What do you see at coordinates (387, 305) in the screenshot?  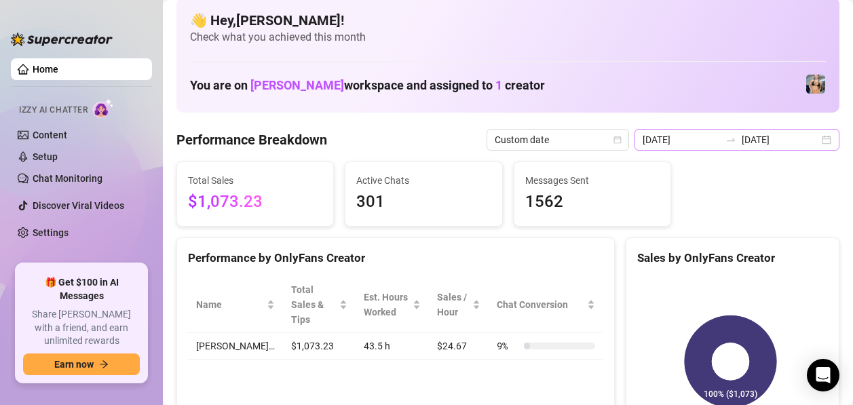 I see `div: Est. Hours Worked` at bounding box center [387, 305].